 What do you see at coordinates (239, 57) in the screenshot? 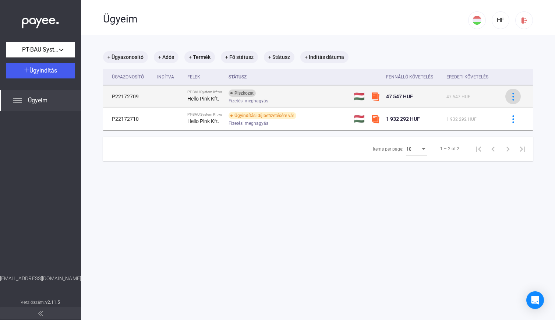
I see `mat-chip: + Fő státusz` at bounding box center [239, 57].